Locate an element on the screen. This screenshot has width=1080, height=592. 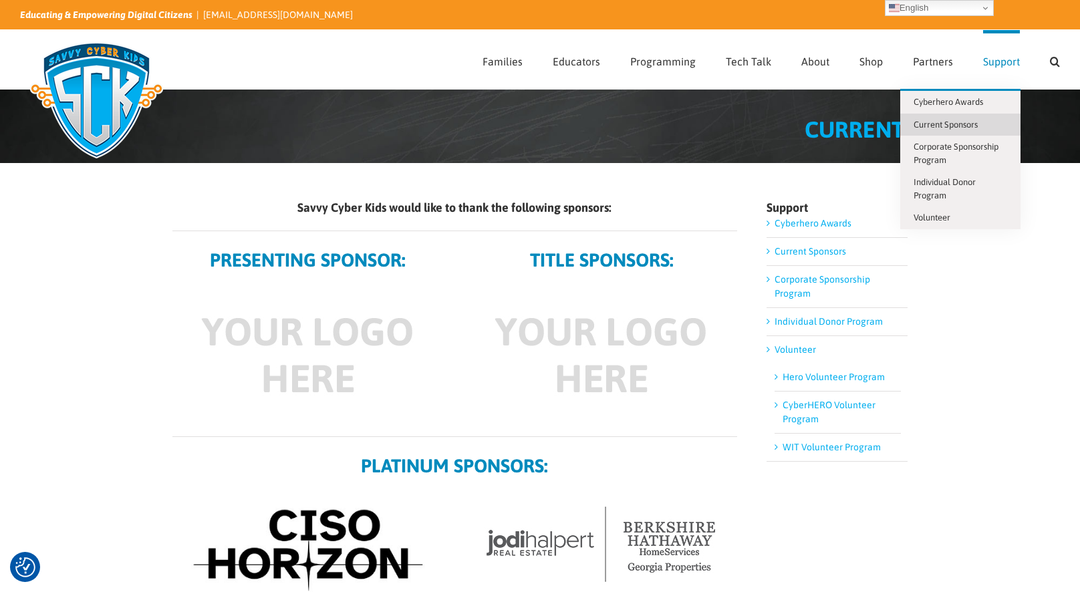
nav: Main Menu is located at coordinates (772, 60).